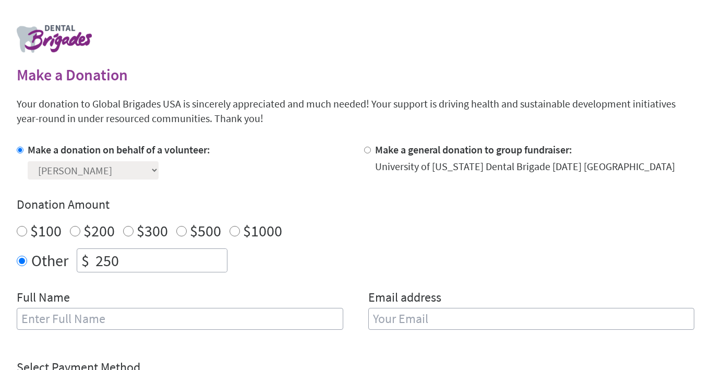  I want to click on h2: Make a Donation, so click(355, 75).